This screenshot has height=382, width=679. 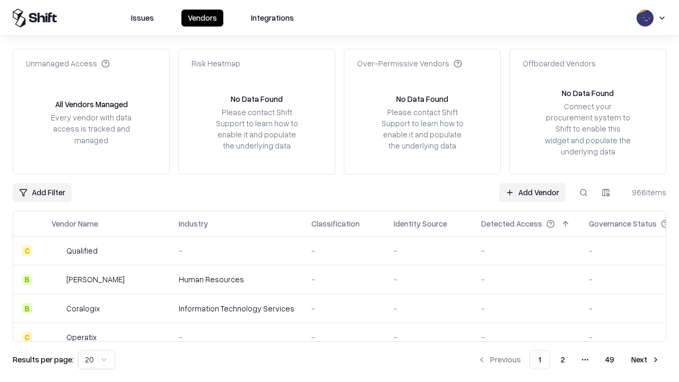 I want to click on button: Issues, so click(x=142, y=18).